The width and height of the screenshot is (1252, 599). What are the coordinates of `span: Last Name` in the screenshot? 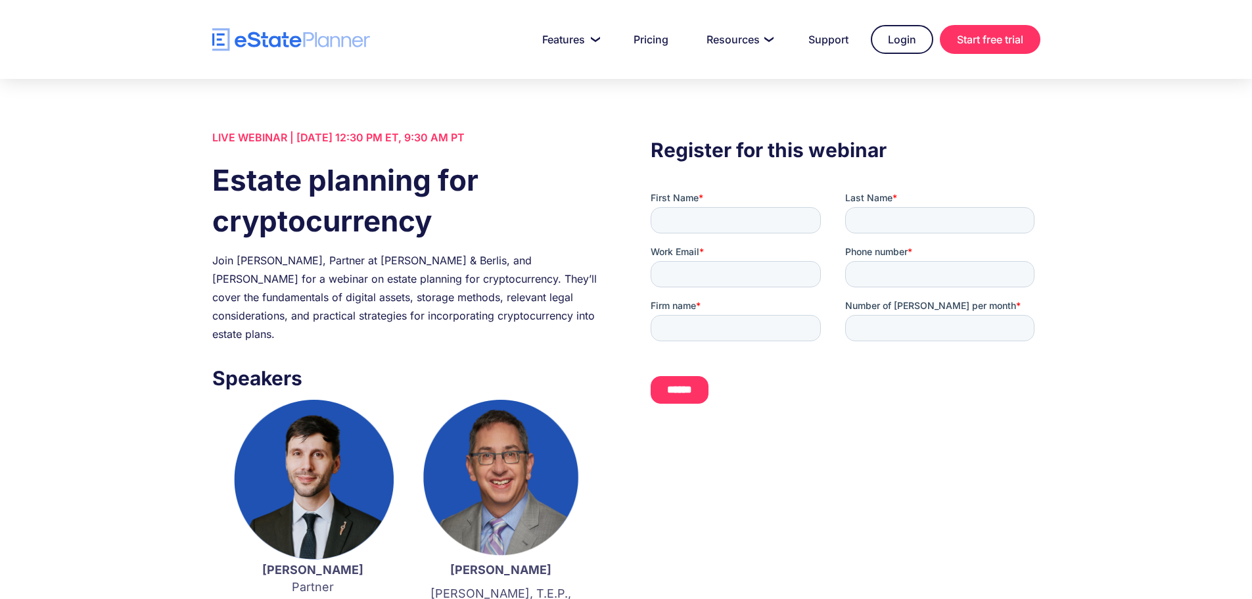 It's located at (218, 6).